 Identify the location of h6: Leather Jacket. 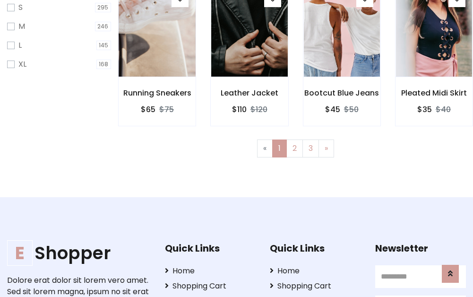
(249, 93).